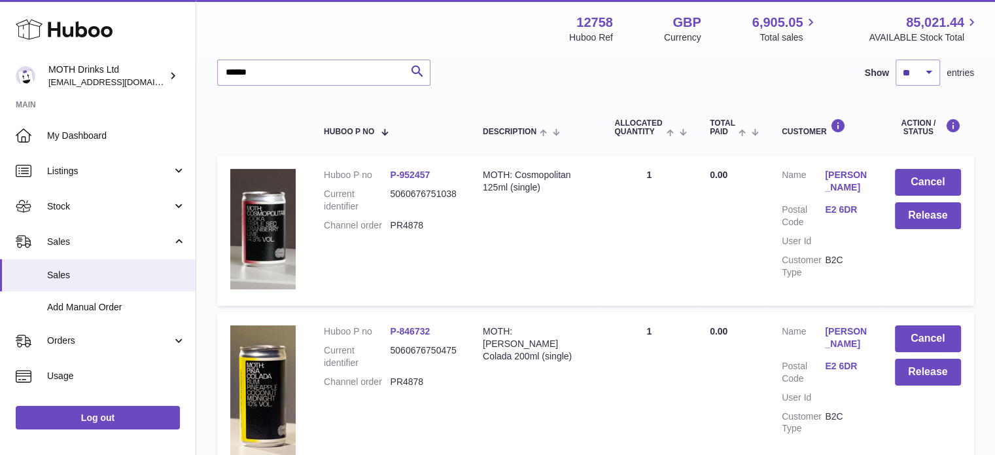 Image resolution: width=995 pixels, height=455 pixels. I want to click on span: 6,905.05, so click(778, 22).